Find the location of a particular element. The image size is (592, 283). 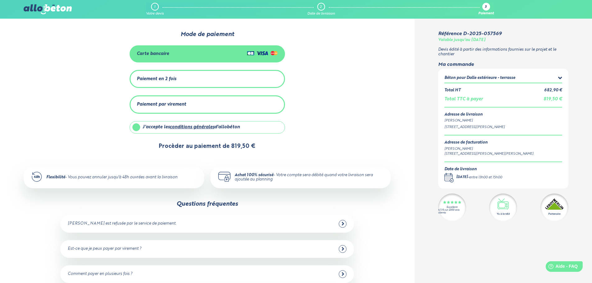

div: Questions fréquentes is located at coordinates (207, 204).